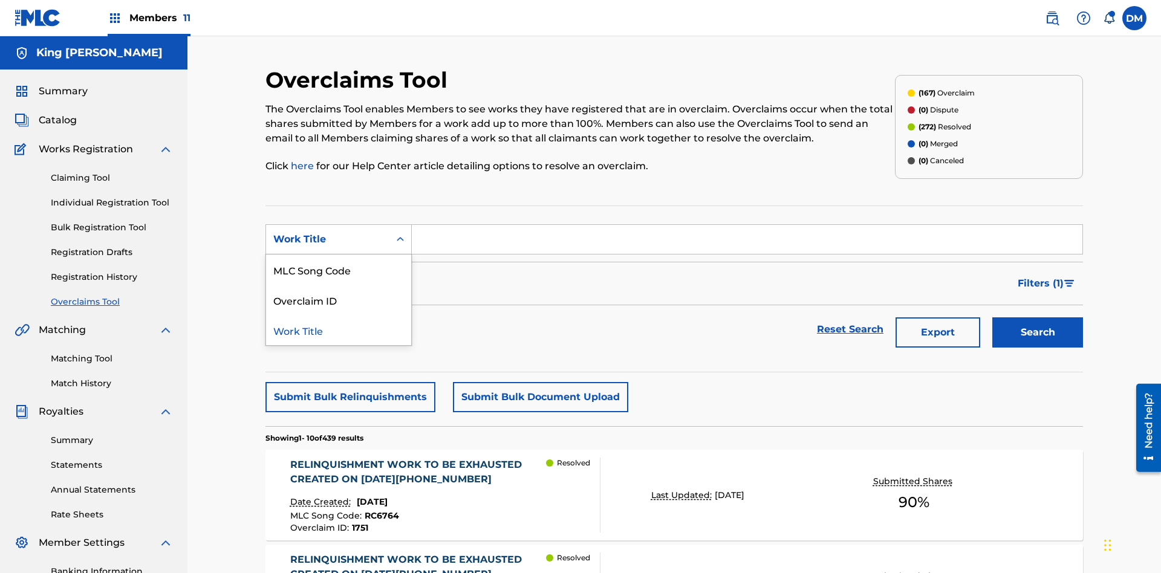 Image resolution: width=1161 pixels, height=573 pixels. I want to click on a: Individual Registration Tool, so click(112, 203).